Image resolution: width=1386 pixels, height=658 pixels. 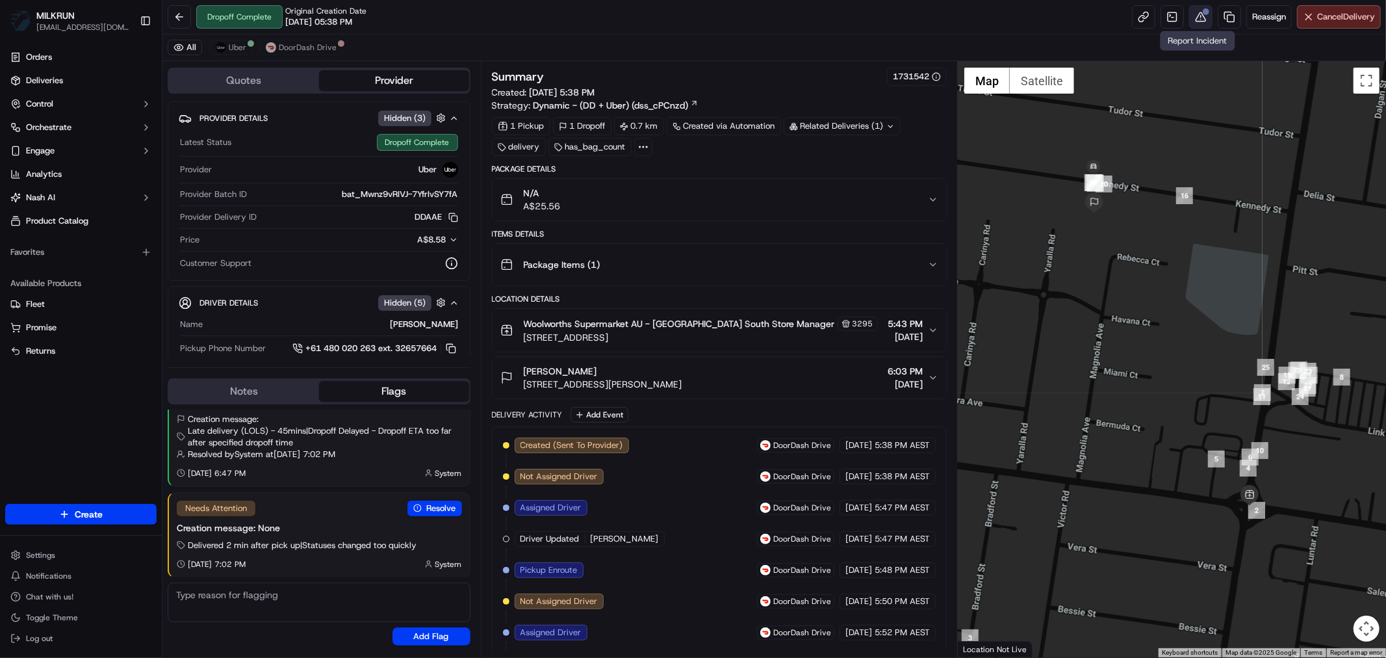 I want to click on button: Driver DetailsHidden (5), so click(x=319, y=302).